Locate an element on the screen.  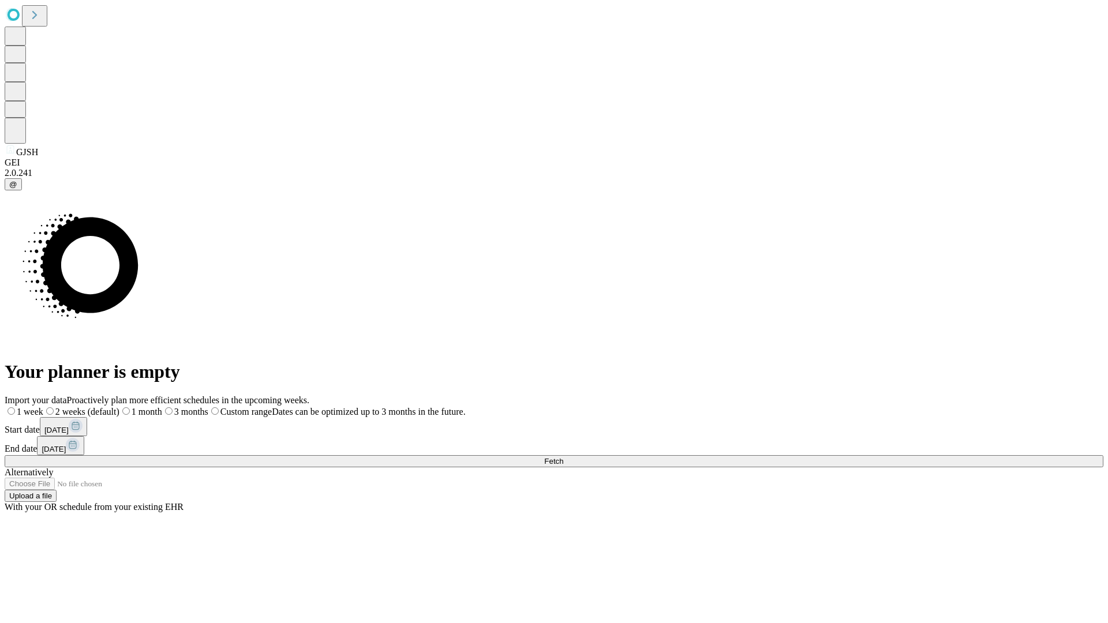
button: Fetch is located at coordinates (554, 461).